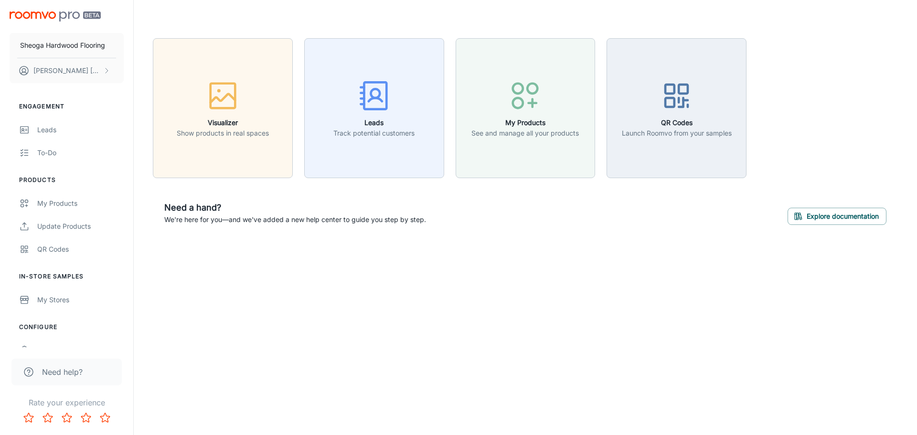 This screenshot has height=435, width=917. What do you see at coordinates (676, 107) in the screenshot?
I see `a: QR CodesLaunch Roomvo from your samples` at bounding box center [676, 107].